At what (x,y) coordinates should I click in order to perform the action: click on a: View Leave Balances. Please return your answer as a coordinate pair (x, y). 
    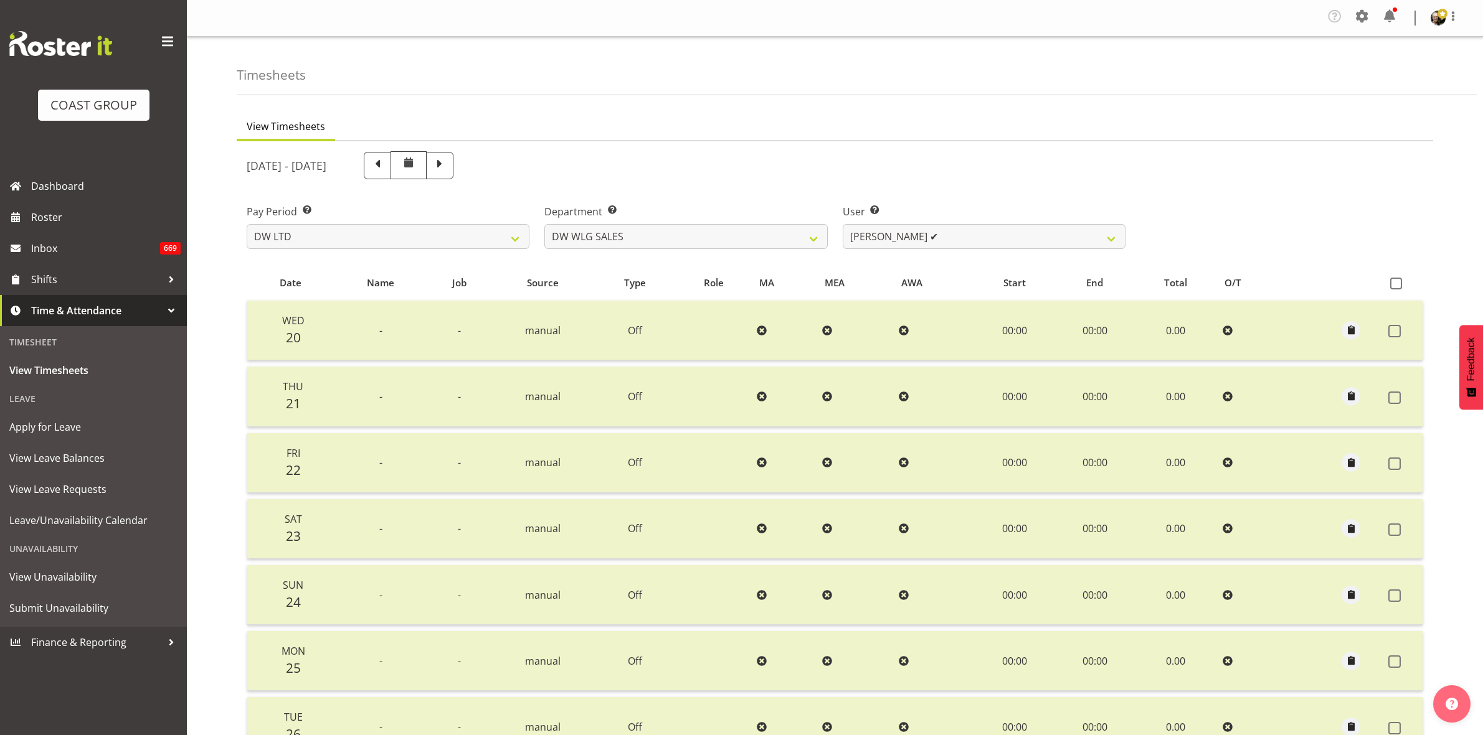
    Looking at the image, I should click on (93, 458).